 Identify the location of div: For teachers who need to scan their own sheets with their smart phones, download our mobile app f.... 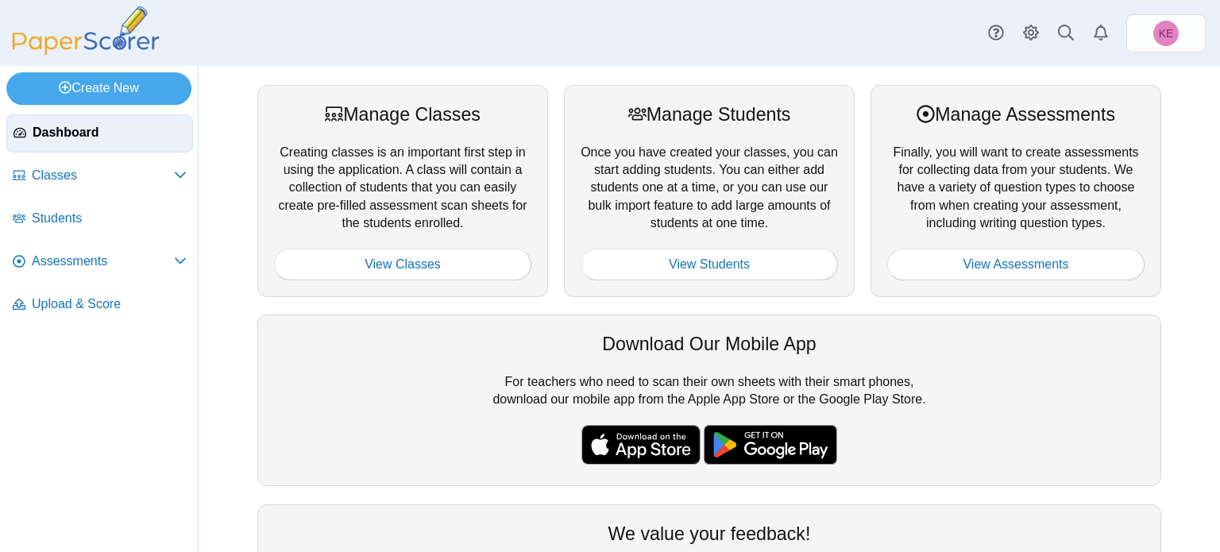
(709, 400).